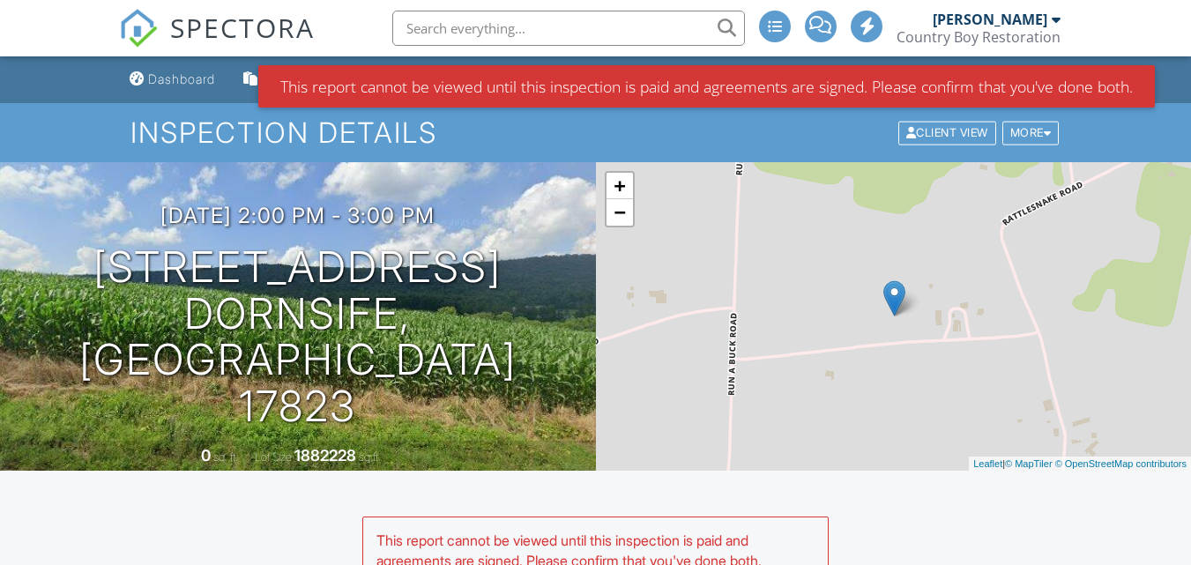 This screenshot has width=1191, height=565. Describe the element at coordinates (172, 79) in the screenshot. I see `a: Dashboard` at that location.